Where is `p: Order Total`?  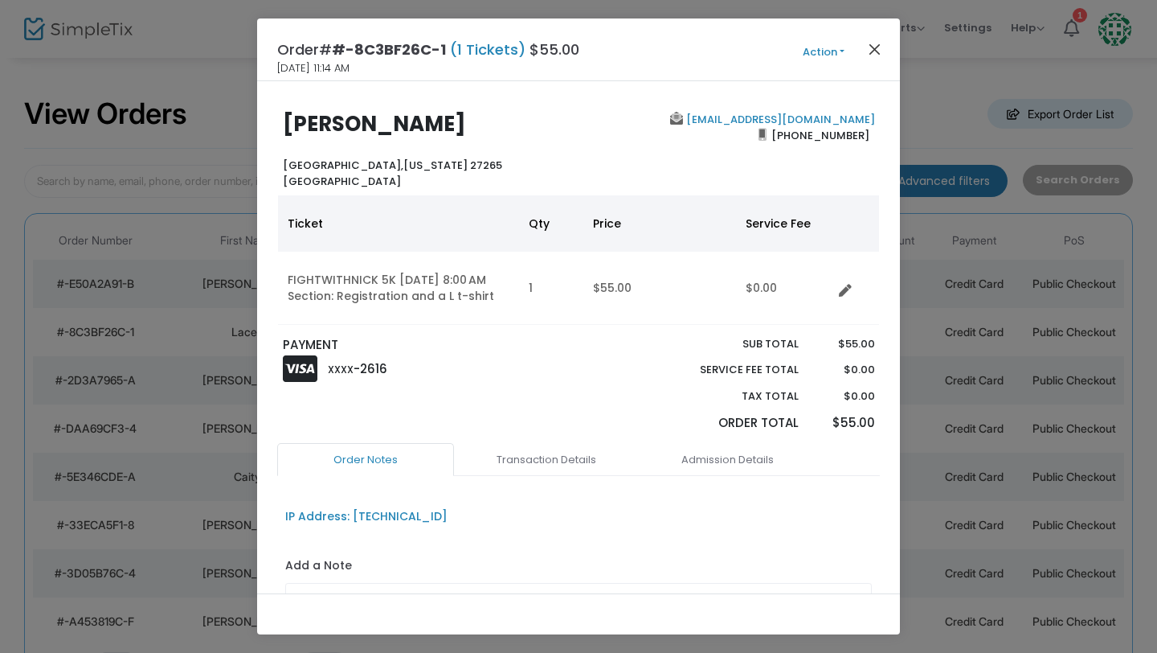 p: Order Total is located at coordinates (731, 423).